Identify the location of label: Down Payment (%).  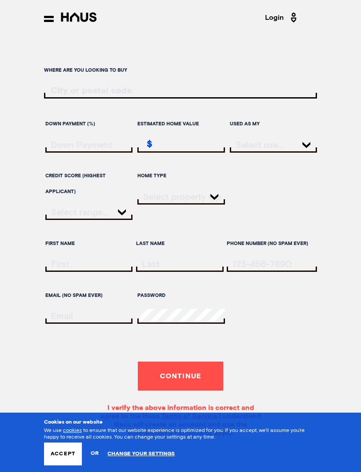
(89, 124).